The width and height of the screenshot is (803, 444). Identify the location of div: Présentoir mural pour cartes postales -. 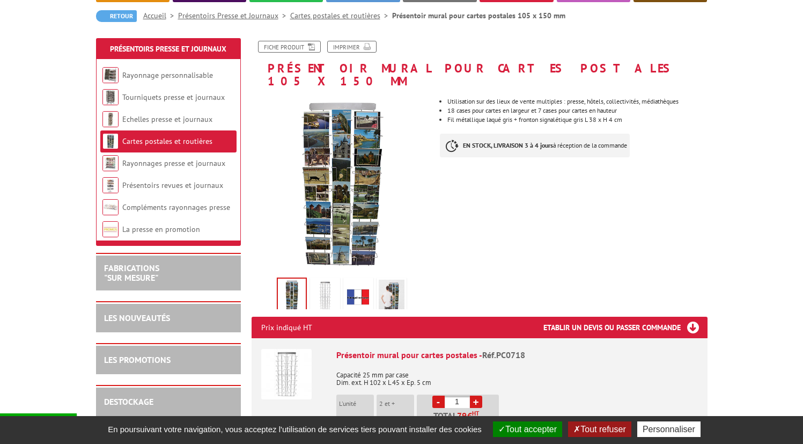
(517, 355).